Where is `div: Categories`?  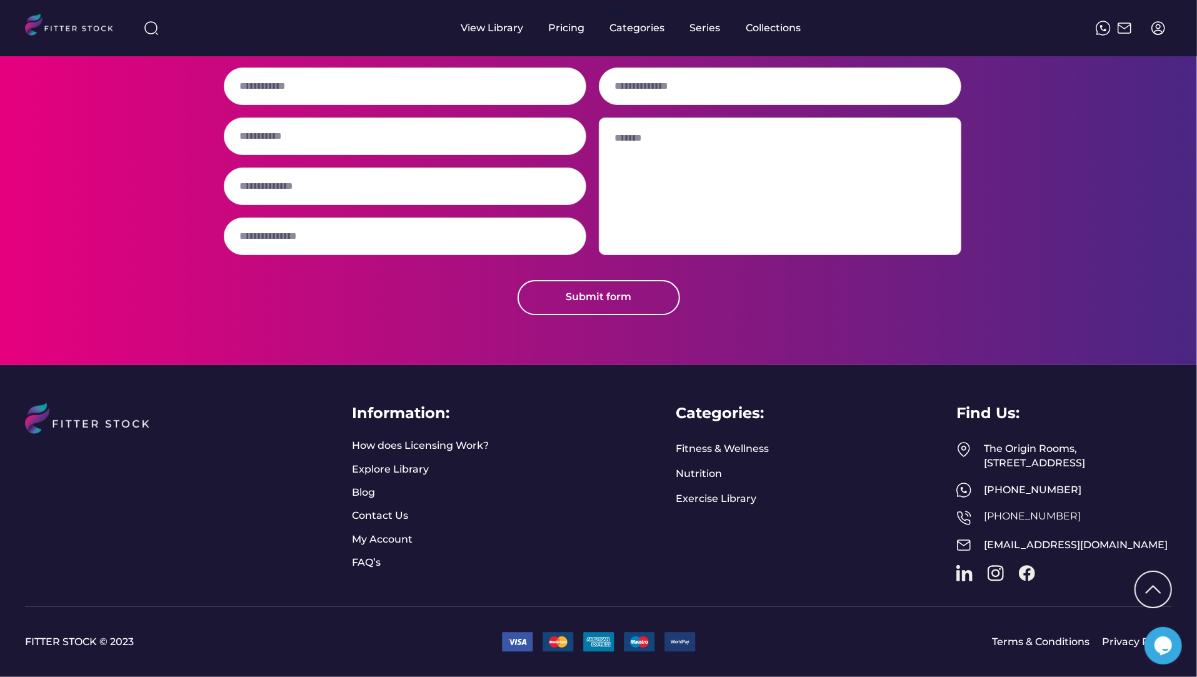 div: Categories is located at coordinates (638, 28).